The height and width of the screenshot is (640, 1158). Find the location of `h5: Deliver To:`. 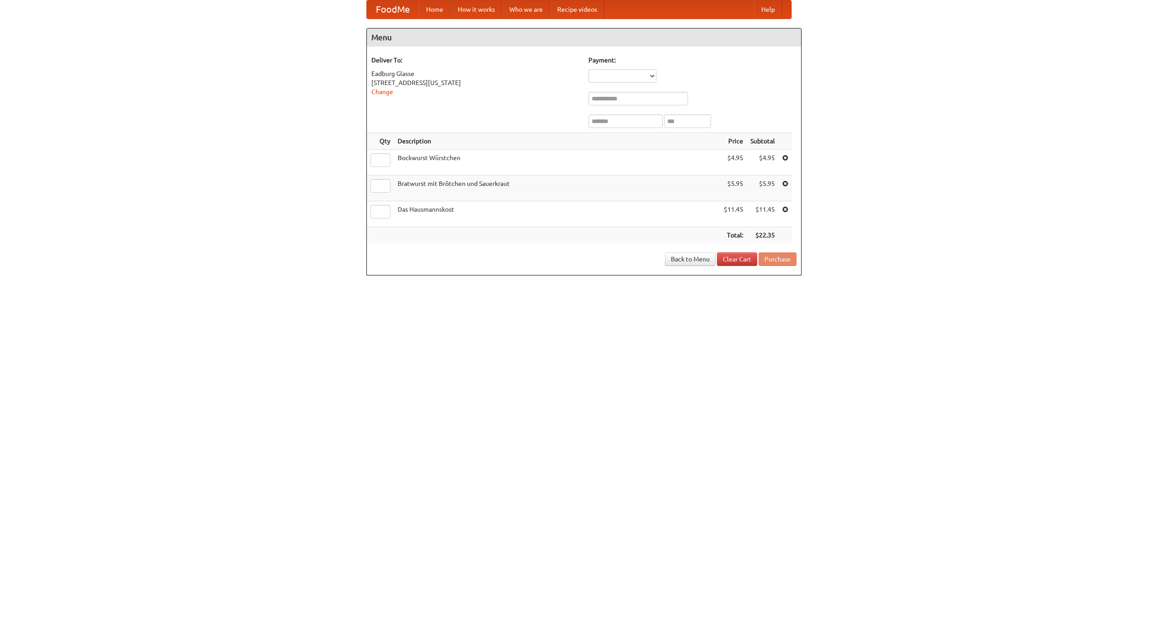

h5: Deliver To: is located at coordinates (475, 60).